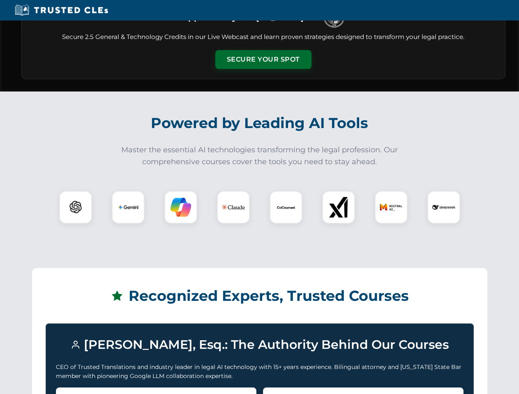  What do you see at coordinates (286, 207) in the screenshot?
I see `img: CoCounsel Logo` at bounding box center [286, 207].